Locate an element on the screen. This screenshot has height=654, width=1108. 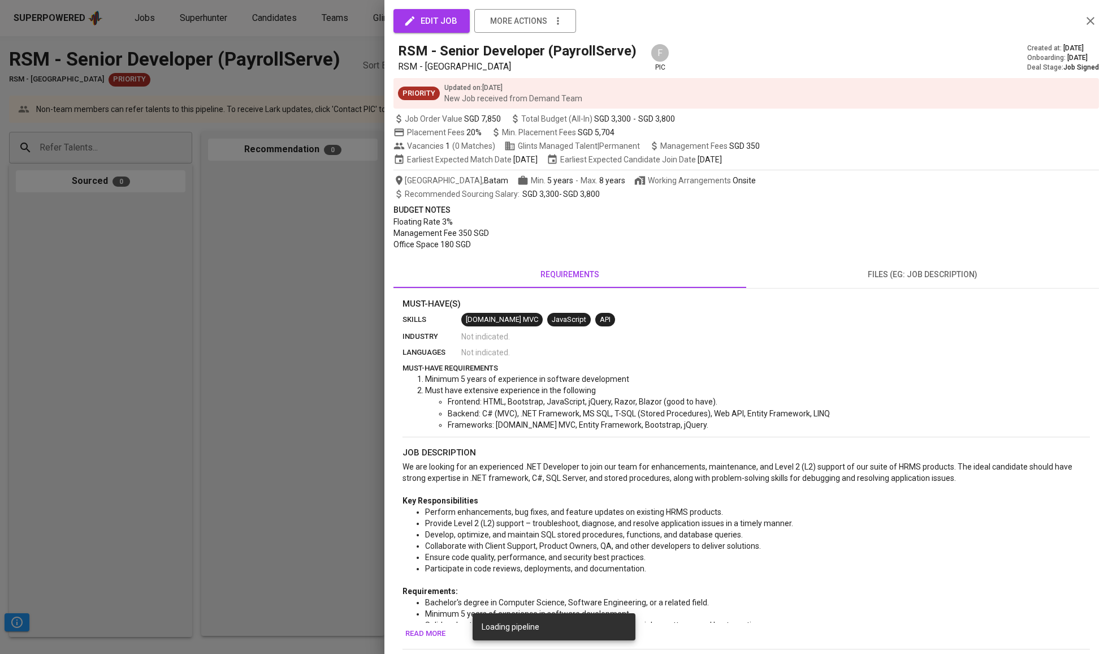
span: requirements is located at coordinates (570, 274).